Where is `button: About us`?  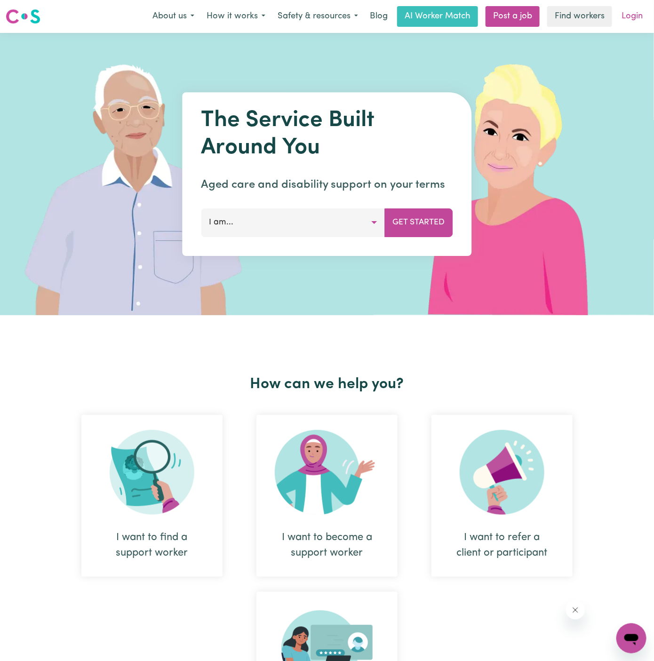 button: About us is located at coordinates (173, 16).